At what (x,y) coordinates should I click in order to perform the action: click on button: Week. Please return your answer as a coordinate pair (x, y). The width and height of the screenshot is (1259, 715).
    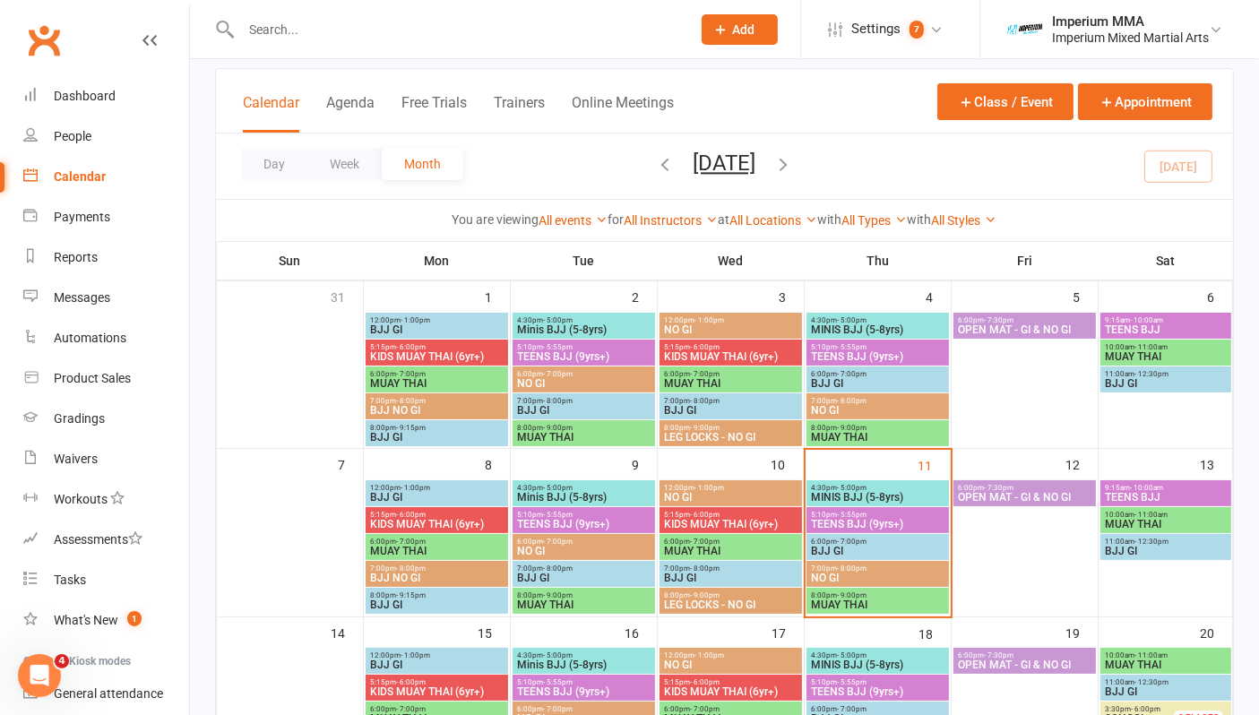
    Looking at the image, I should click on (344, 164).